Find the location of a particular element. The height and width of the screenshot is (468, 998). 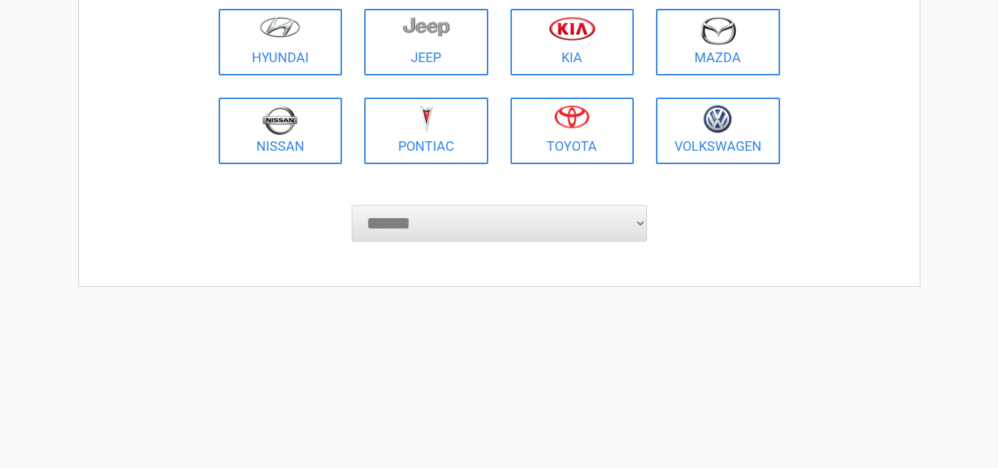

a: Nissan is located at coordinates (281, 131).